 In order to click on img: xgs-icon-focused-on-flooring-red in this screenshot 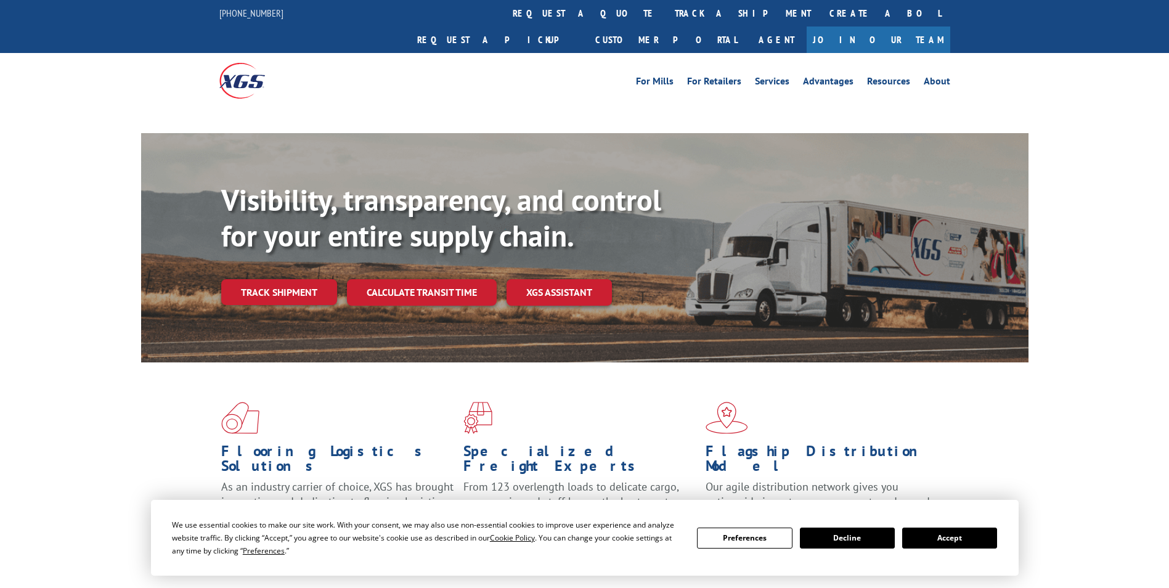, I will do `click(478, 418)`.